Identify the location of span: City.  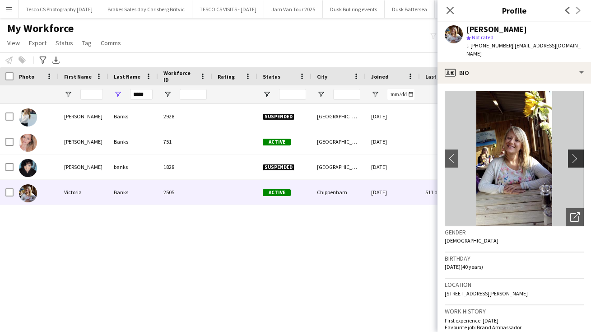
(322, 76).